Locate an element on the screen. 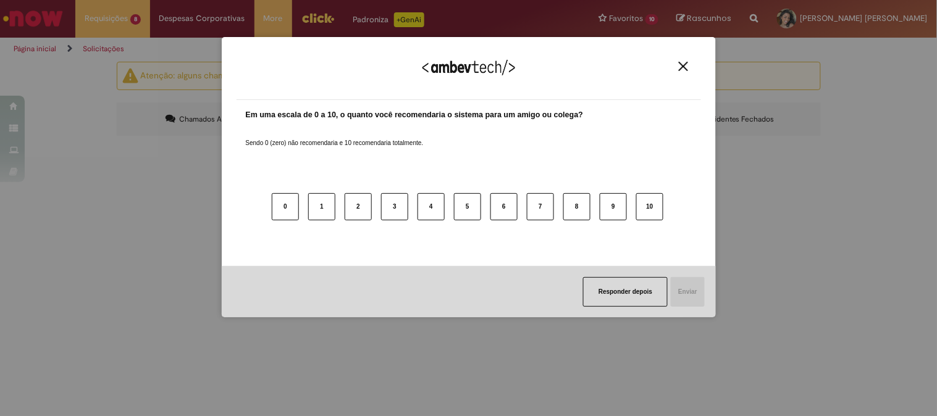 Image resolution: width=937 pixels, height=416 pixels. button: 0 is located at coordinates (285, 207).